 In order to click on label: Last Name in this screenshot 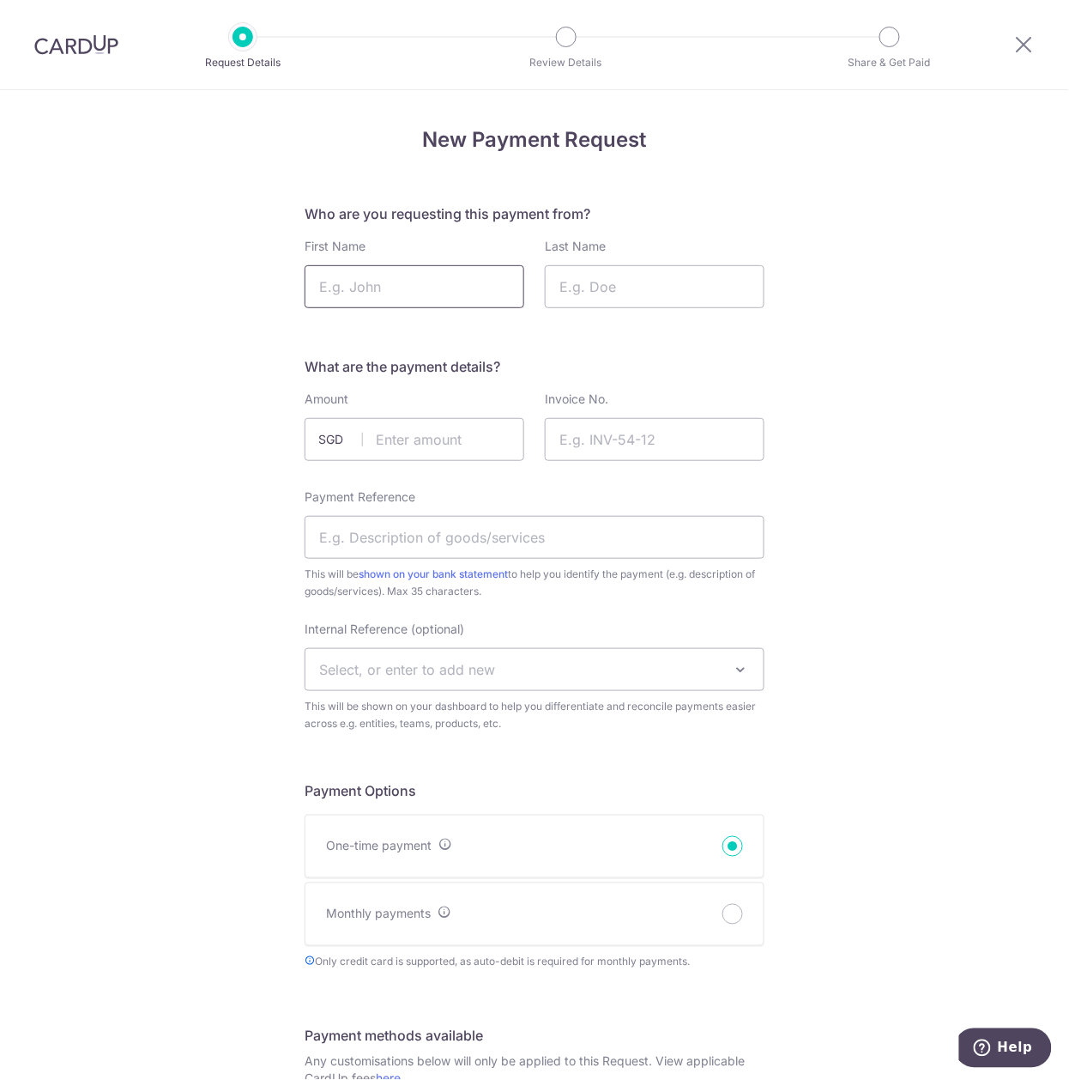, I will do `click(575, 246)`.